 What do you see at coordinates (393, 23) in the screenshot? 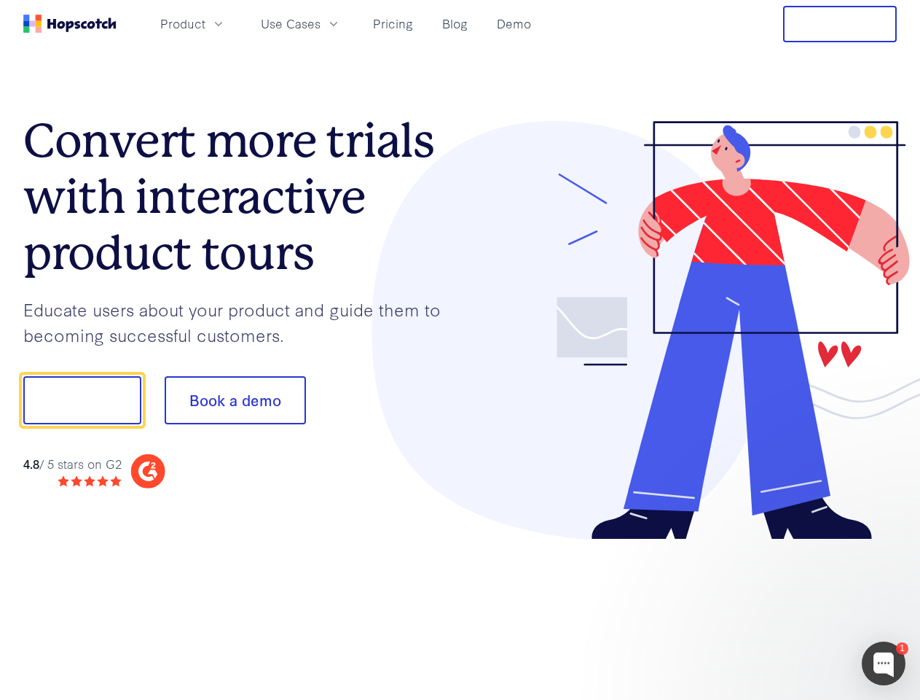
I see `a: Pricing` at bounding box center [393, 23].